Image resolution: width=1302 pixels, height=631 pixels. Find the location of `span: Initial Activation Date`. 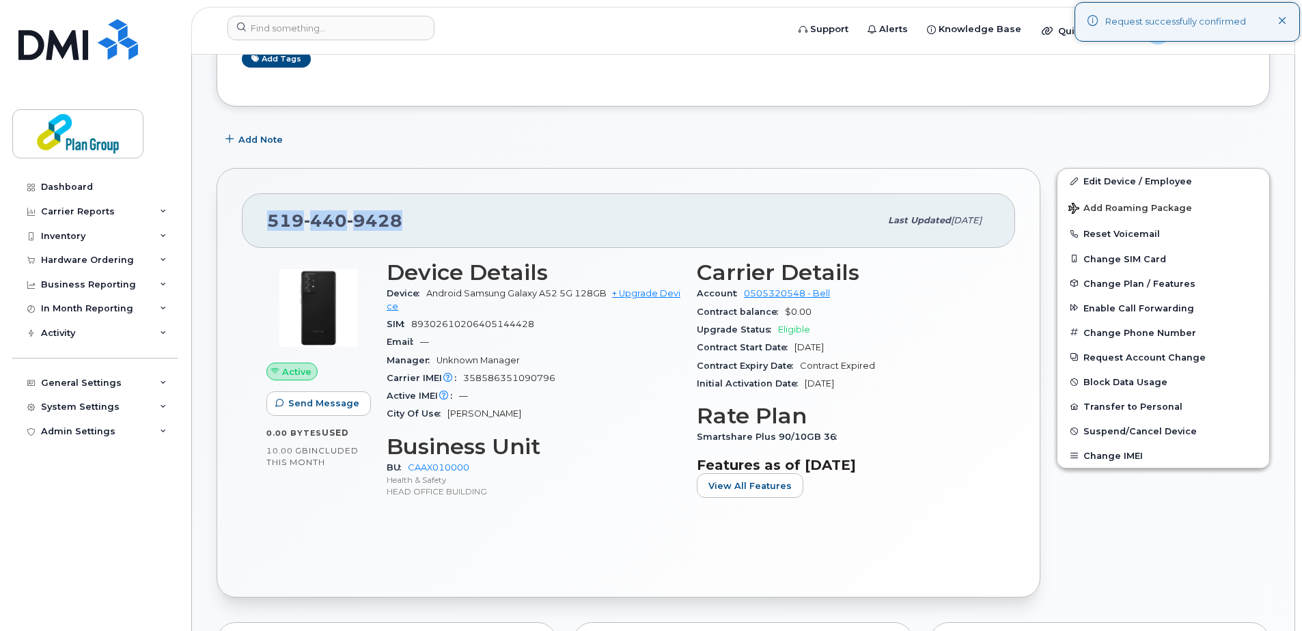

span: Initial Activation Date is located at coordinates (751, 383).